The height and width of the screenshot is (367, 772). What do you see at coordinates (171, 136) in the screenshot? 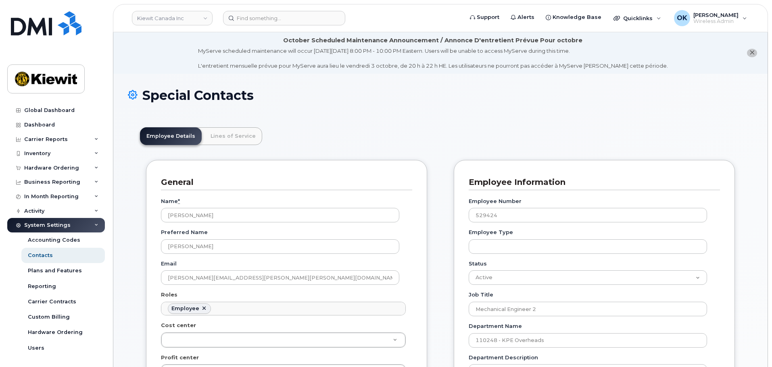
I see `a: Employee Details` at bounding box center [171, 136].